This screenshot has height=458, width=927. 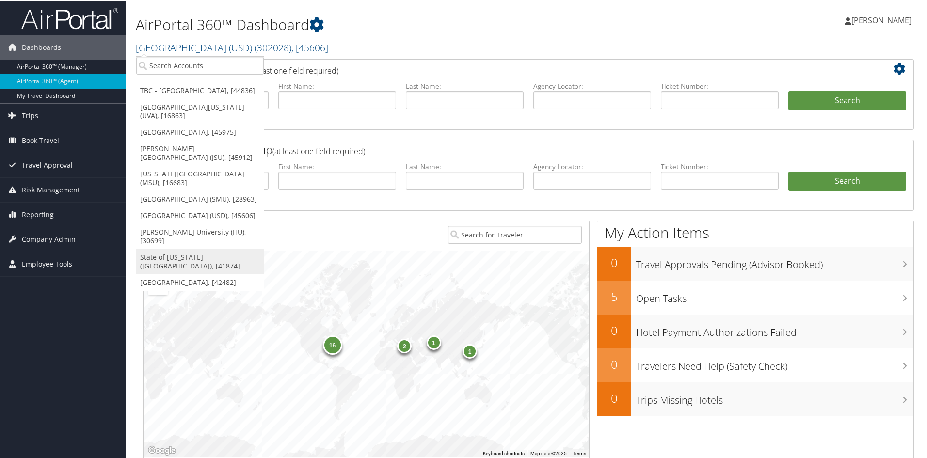 I want to click on a: 0Travel Approvals Pending (Advisor Booked), so click(x=756, y=263).